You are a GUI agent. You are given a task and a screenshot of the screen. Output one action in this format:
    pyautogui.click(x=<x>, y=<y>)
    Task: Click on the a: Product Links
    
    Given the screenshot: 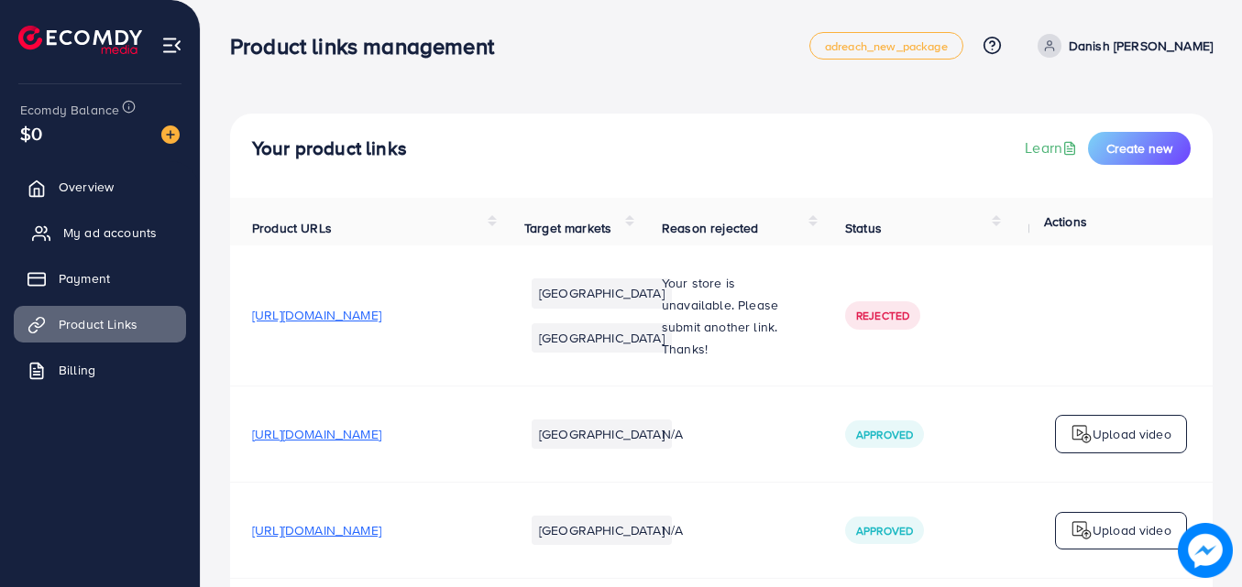 What is the action you would take?
    pyautogui.click(x=100, y=324)
    